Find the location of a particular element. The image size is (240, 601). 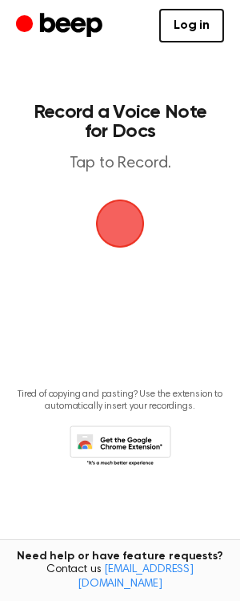

a: Log in is located at coordinates (191, 26).